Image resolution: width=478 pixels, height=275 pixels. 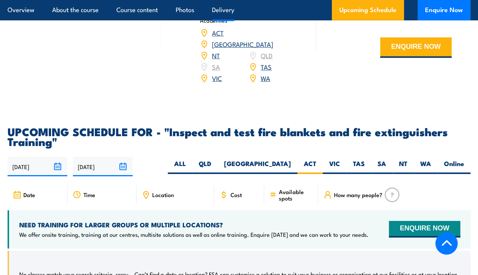 I want to click on h2: UPCOMING SCHEDULE FOR - "Inspect and test fire blankets and fire extinguishers Training", so click(x=239, y=136).